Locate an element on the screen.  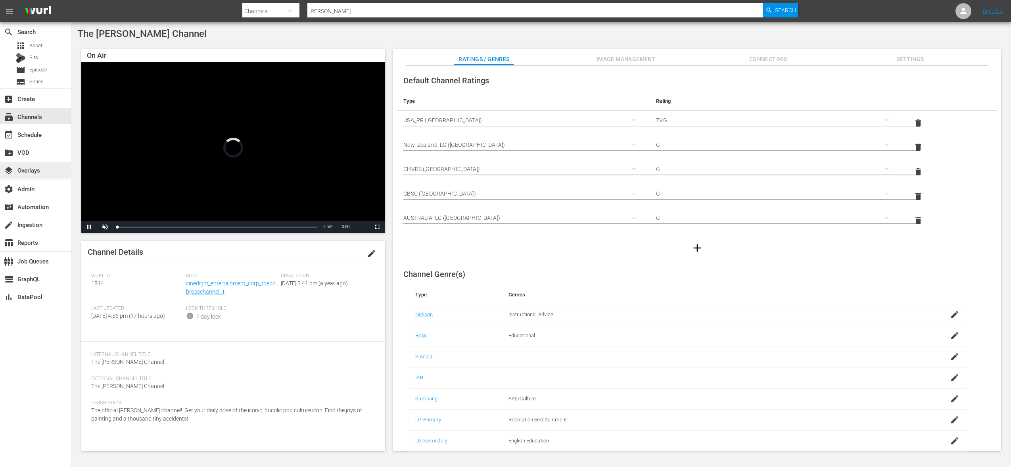
span: menu is located at coordinates (10, 11).